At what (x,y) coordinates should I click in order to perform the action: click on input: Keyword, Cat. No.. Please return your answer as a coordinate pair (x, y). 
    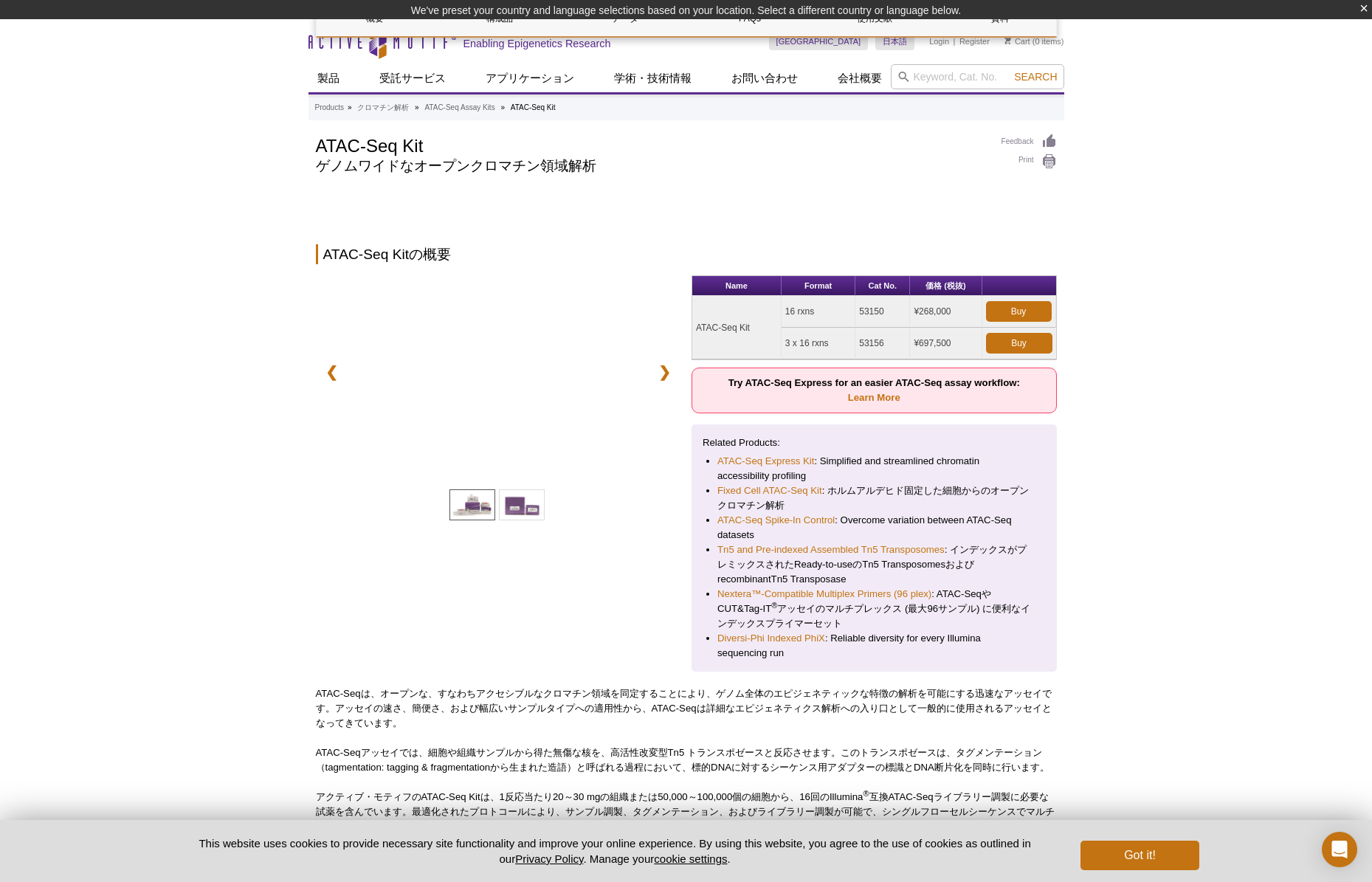
    Looking at the image, I should click on (977, 77).